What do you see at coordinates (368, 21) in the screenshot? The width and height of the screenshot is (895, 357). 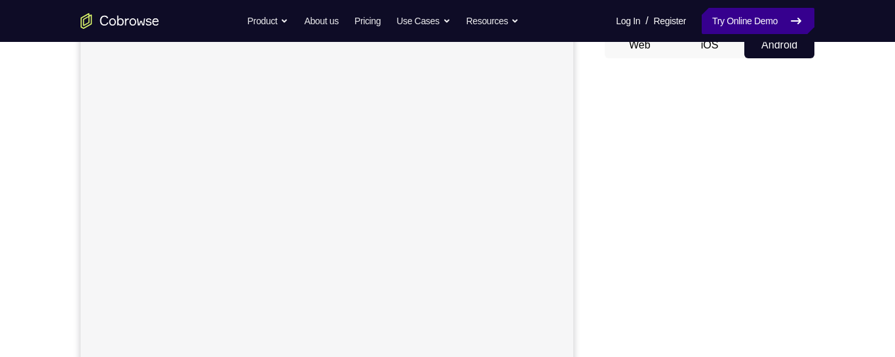 I see `a: Pricing` at bounding box center [368, 21].